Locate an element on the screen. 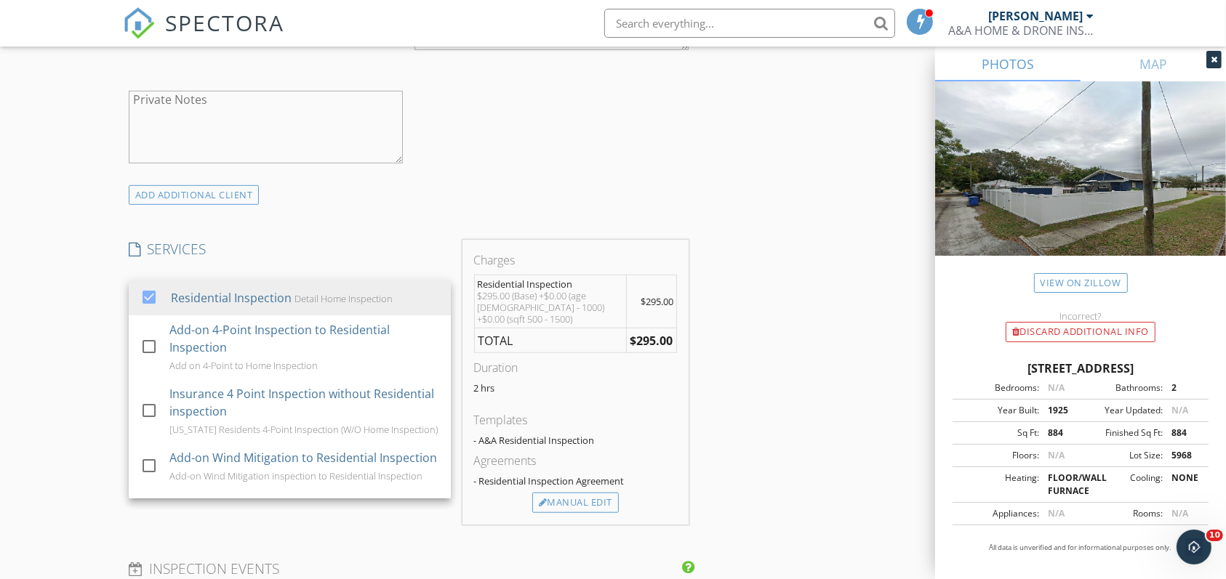 This screenshot has width=1226, height=579. div: Duration is located at coordinates (576, 368).